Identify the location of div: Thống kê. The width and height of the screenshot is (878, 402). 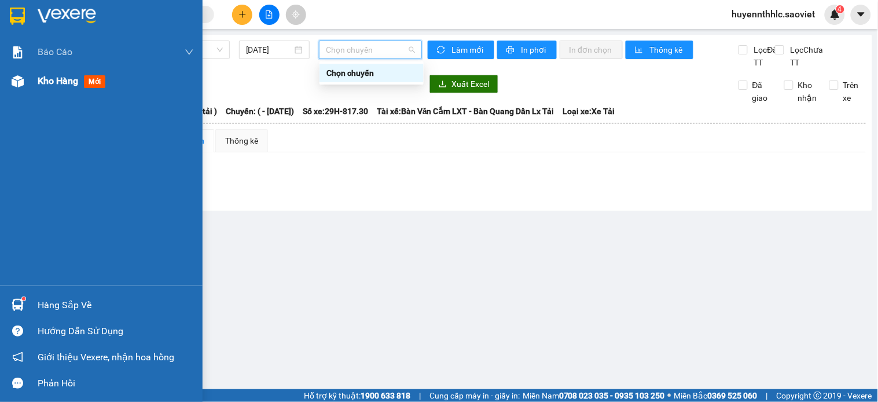
(241, 141).